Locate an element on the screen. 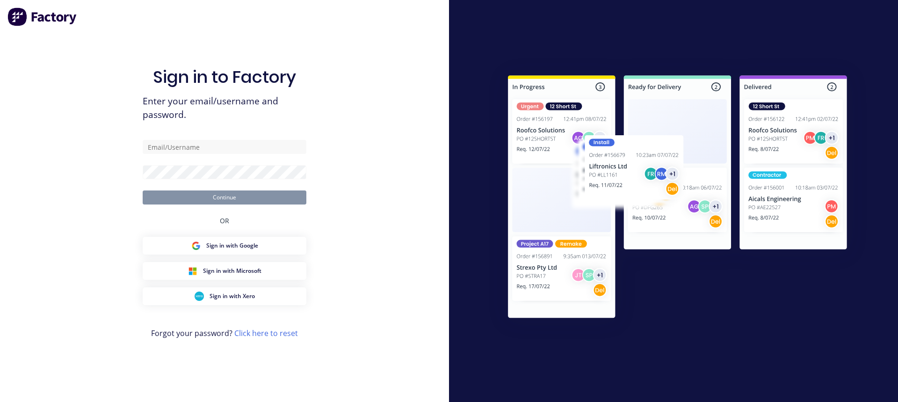 This screenshot has width=898, height=402. input: Email/Username is located at coordinates (224, 147).